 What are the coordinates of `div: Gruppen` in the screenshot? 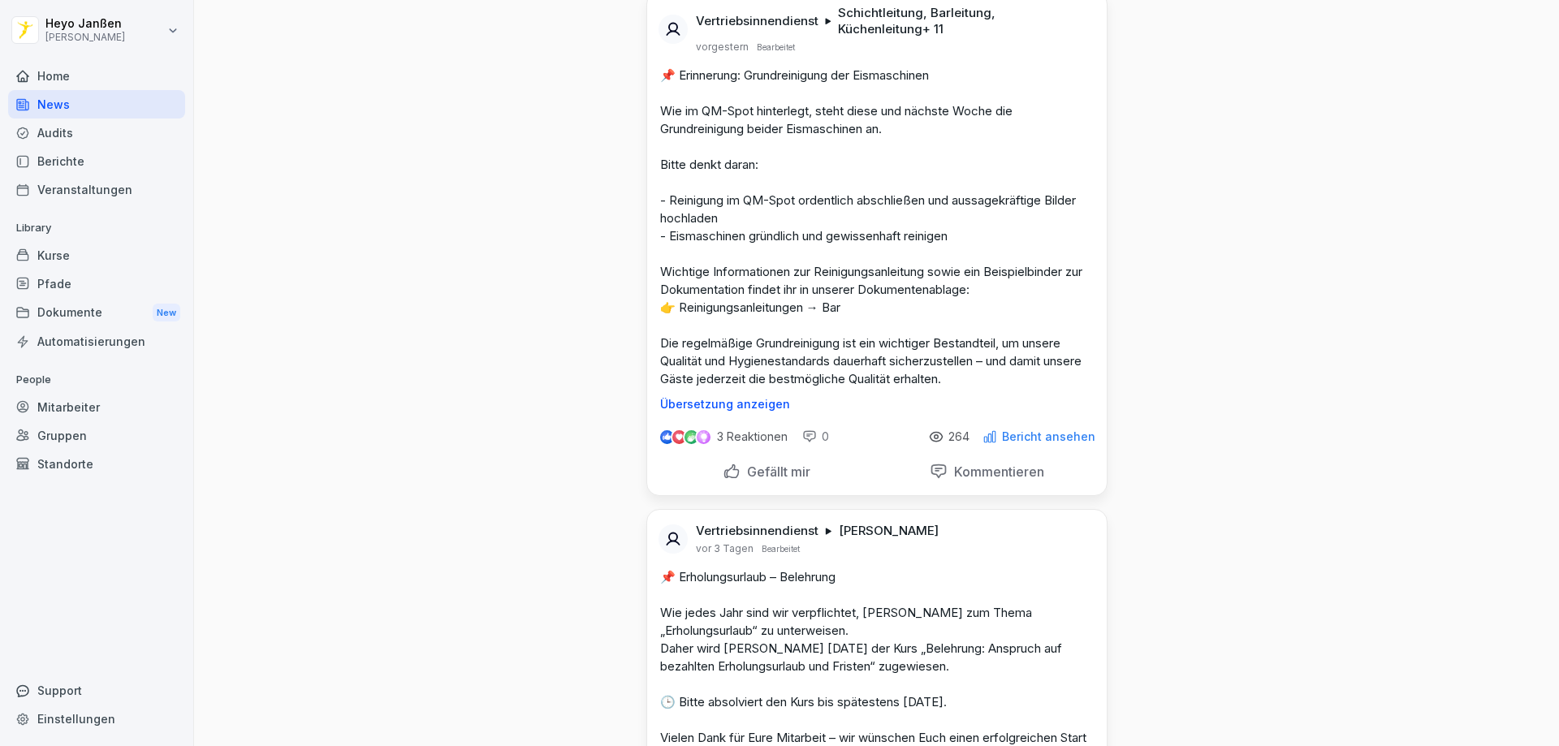 It's located at (97, 435).